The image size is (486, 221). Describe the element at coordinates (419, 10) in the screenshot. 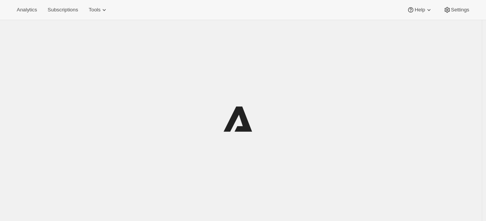

I see `button: Help` at that location.